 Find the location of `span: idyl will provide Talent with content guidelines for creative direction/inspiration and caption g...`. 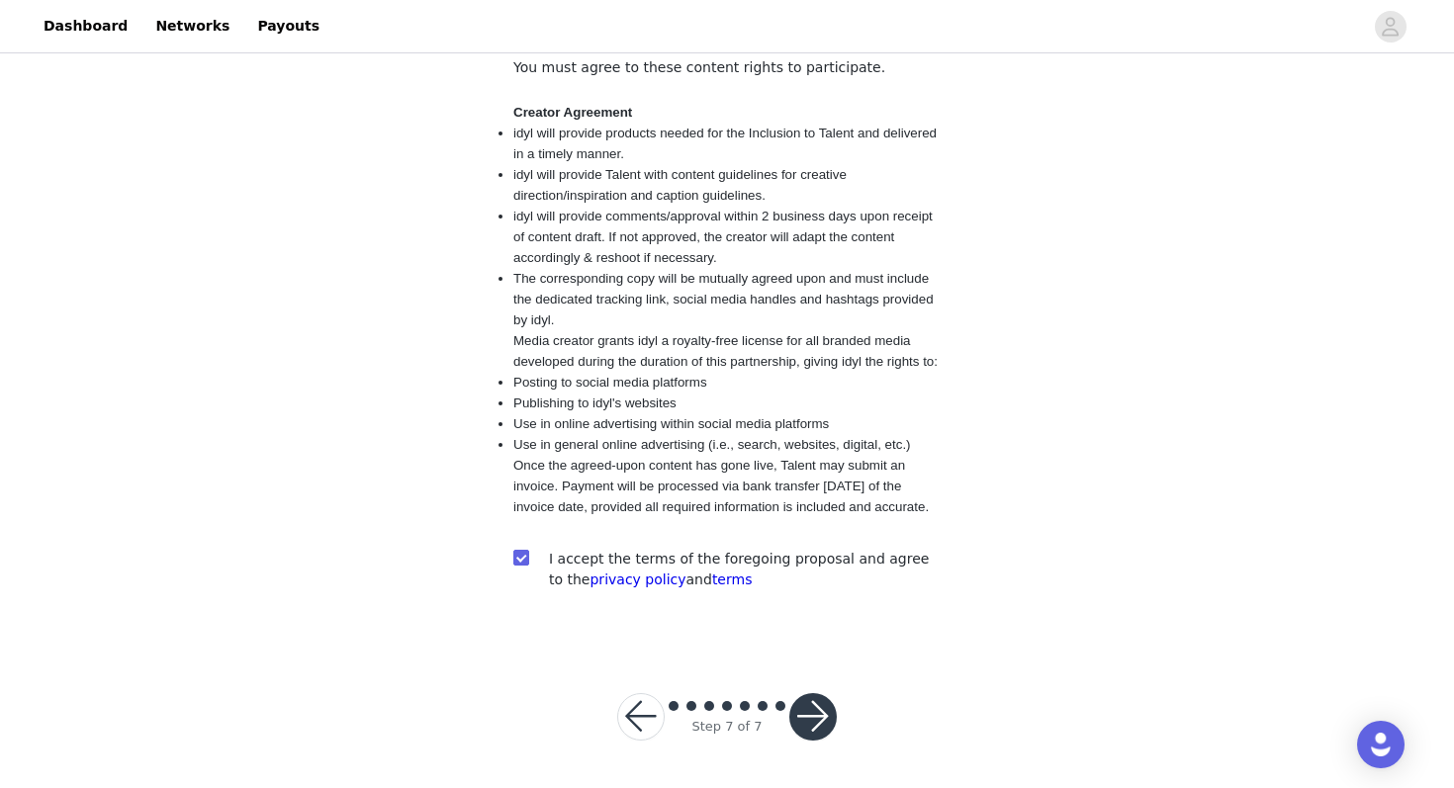

span: idyl will provide Talent with content guidelines for creative direction/inspiration and caption g... is located at coordinates (679, 185).